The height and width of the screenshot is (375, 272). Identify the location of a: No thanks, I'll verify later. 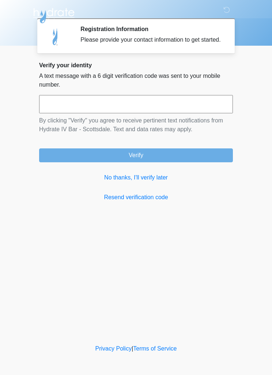
(136, 178).